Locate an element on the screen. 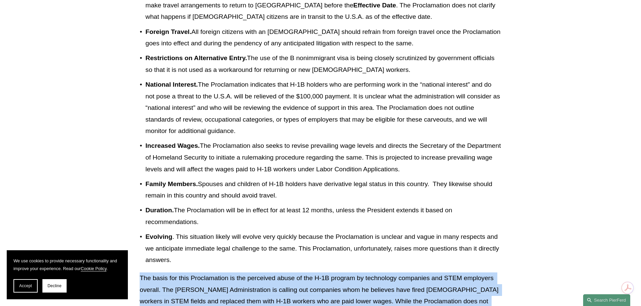 This screenshot has height=306, width=641. span: Accept is located at coordinates (26, 286).